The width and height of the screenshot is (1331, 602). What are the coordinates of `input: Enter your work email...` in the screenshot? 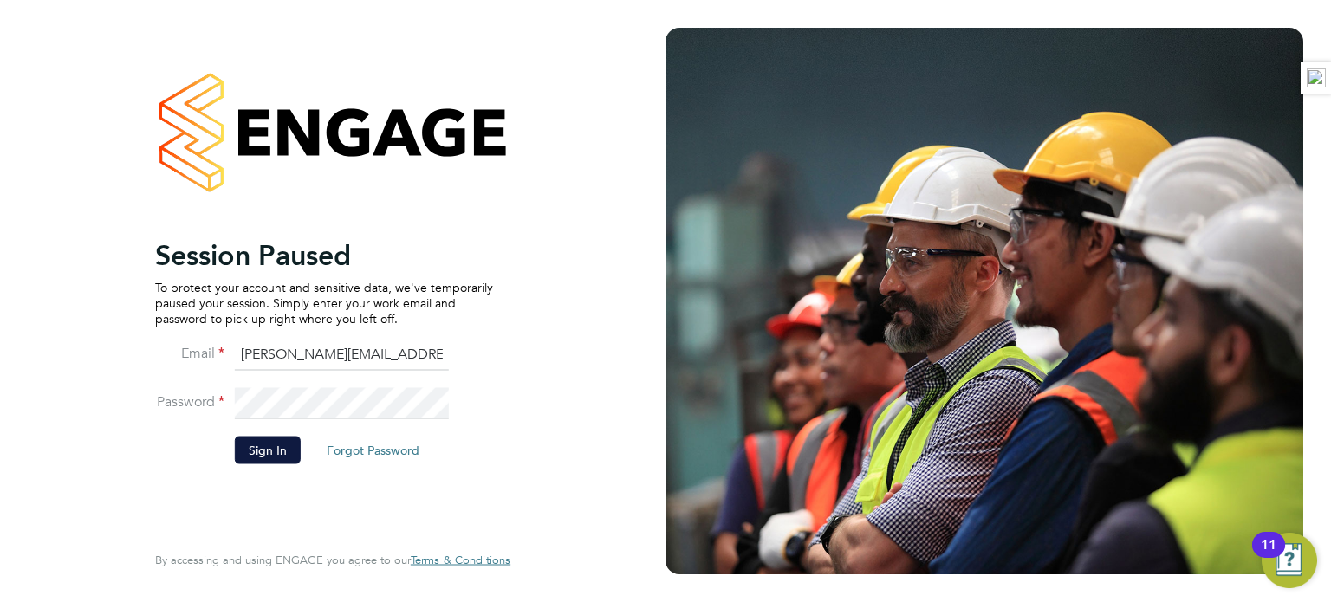 It's located at (341, 355).